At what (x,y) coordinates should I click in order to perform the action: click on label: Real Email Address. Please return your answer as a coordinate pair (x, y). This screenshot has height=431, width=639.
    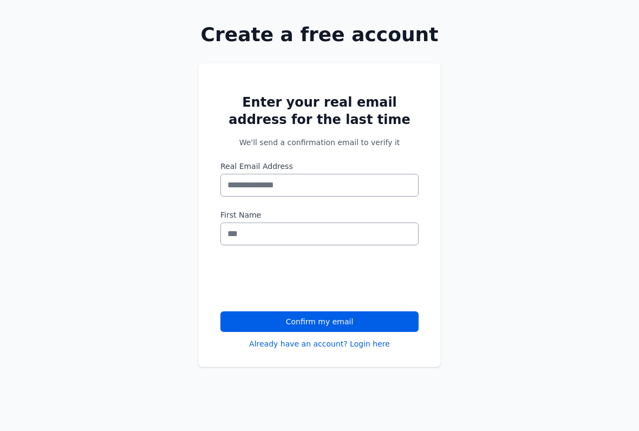
    Looking at the image, I should click on (320, 166).